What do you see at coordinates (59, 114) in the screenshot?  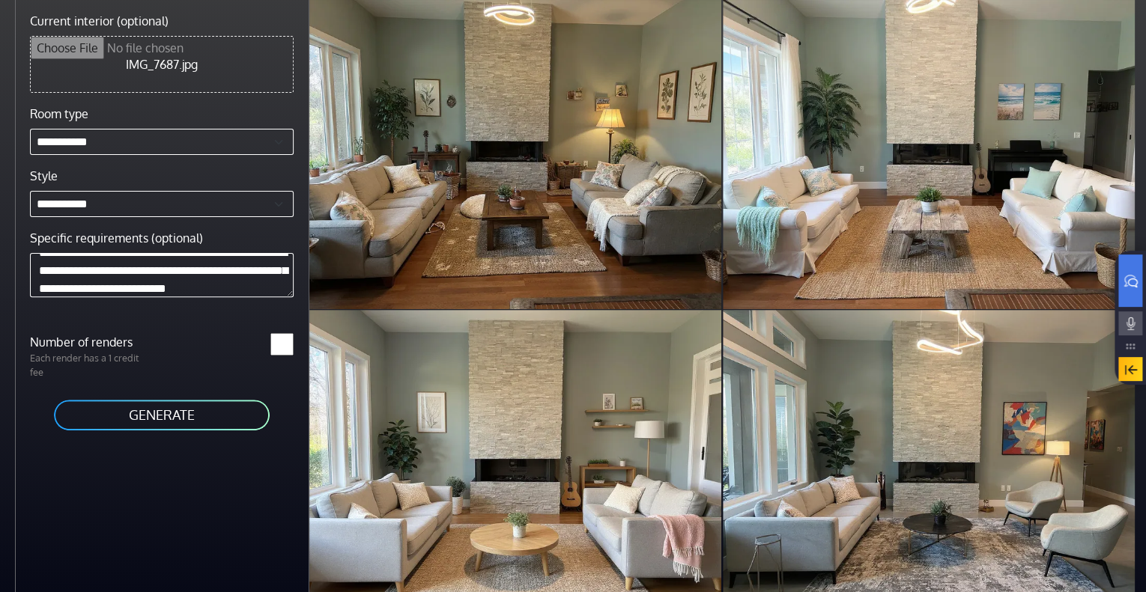 I see `label: Room type` at bounding box center [59, 114].